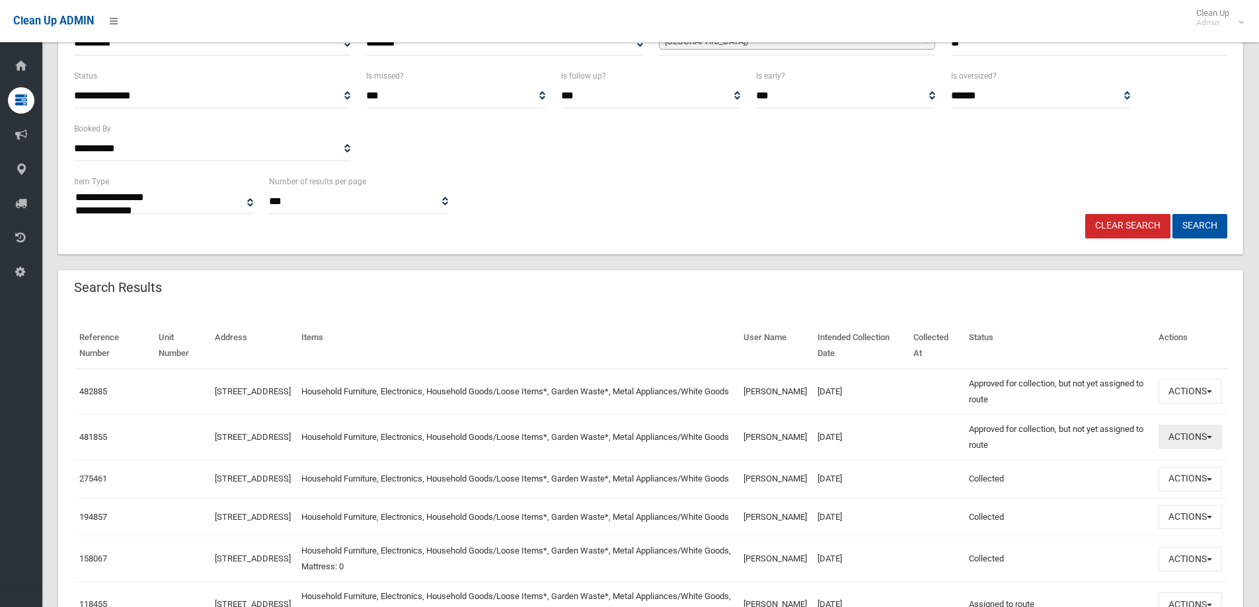 This screenshot has width=1259, height=607. What do you see at coordinates (775, 346) in the screenshot?
I see `th: User Name` at bounding box center [775, 346].